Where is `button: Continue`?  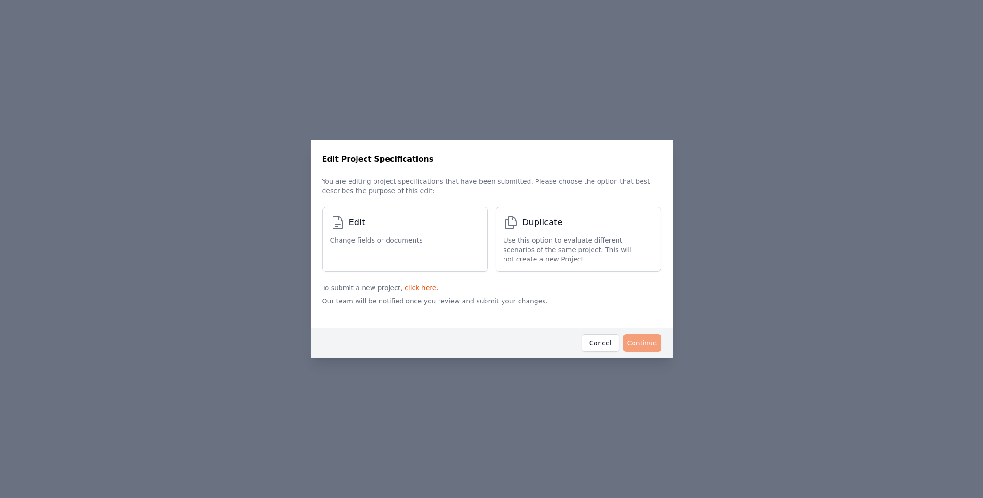
button: Continue is located at coordinates (642, 343).